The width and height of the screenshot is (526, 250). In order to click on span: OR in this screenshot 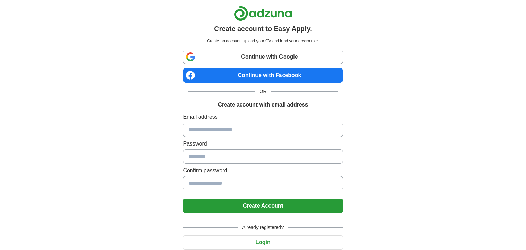, I will do `click(263, 92)`.